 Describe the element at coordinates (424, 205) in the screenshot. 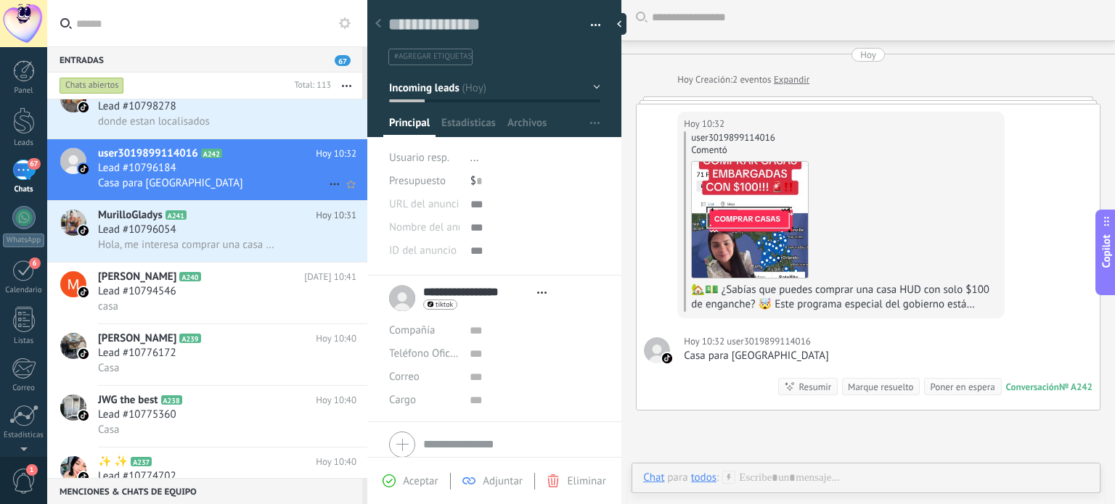

I see `div: URL del anuncio de TikTok` at that location.